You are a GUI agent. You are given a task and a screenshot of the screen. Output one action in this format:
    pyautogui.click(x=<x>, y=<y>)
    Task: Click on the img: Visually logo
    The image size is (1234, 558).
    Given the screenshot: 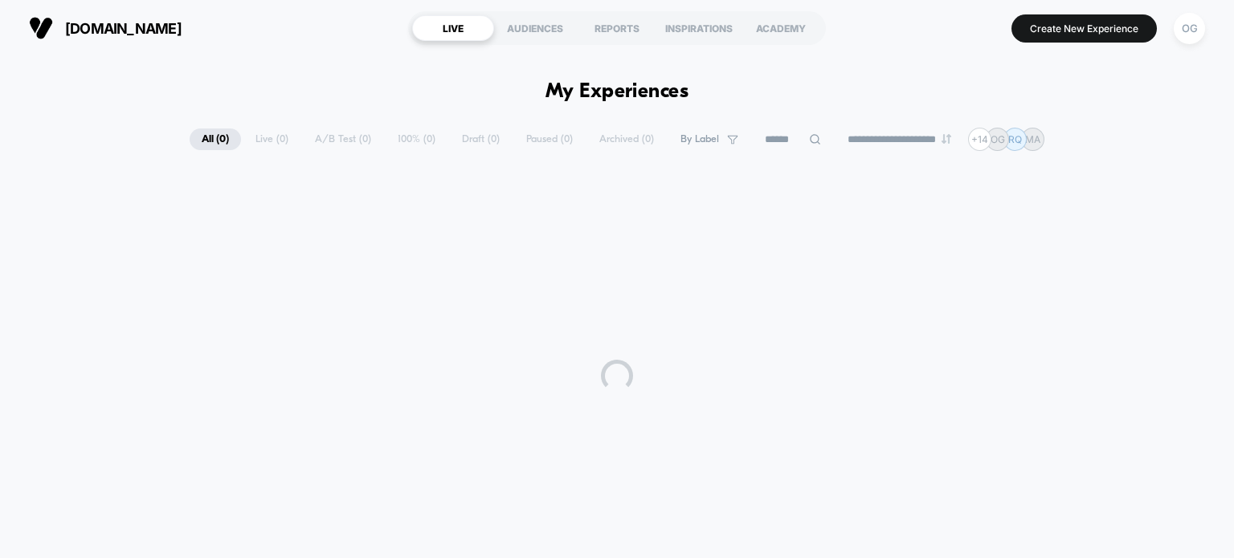 What is the action you would take?
    pyautogui.click(x=41, y=28)
    